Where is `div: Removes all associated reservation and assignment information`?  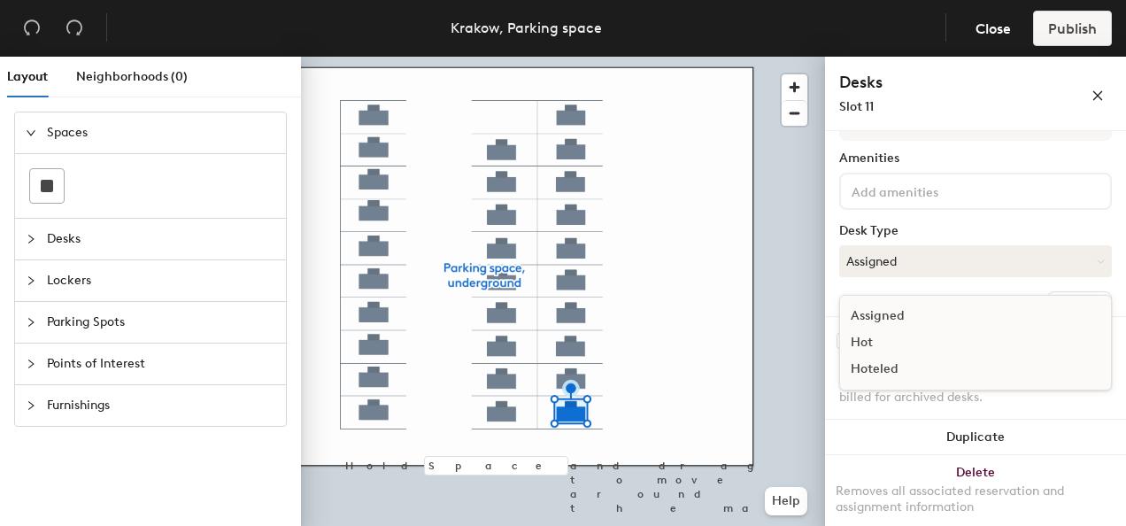
div: Removes all associated reservation and assignment information is located at coordinates (976, 499).